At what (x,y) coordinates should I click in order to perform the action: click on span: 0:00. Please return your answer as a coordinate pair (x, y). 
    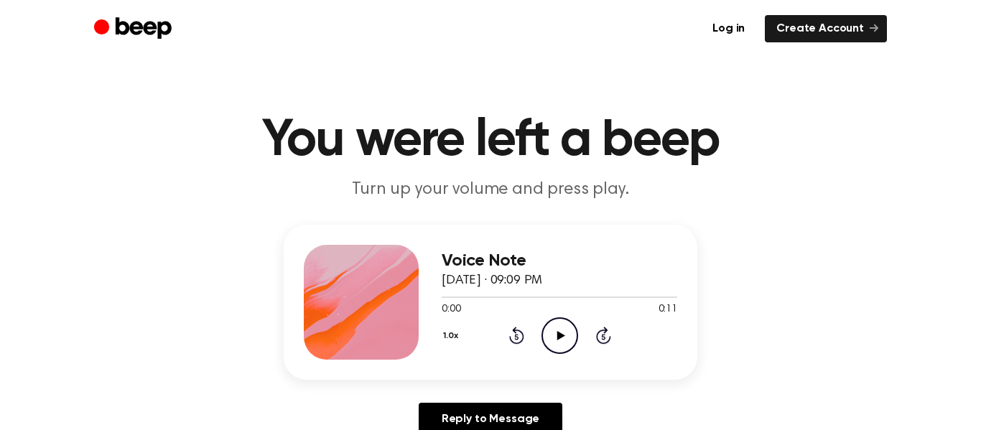
    Looking at the image, I should click on (451, 310).